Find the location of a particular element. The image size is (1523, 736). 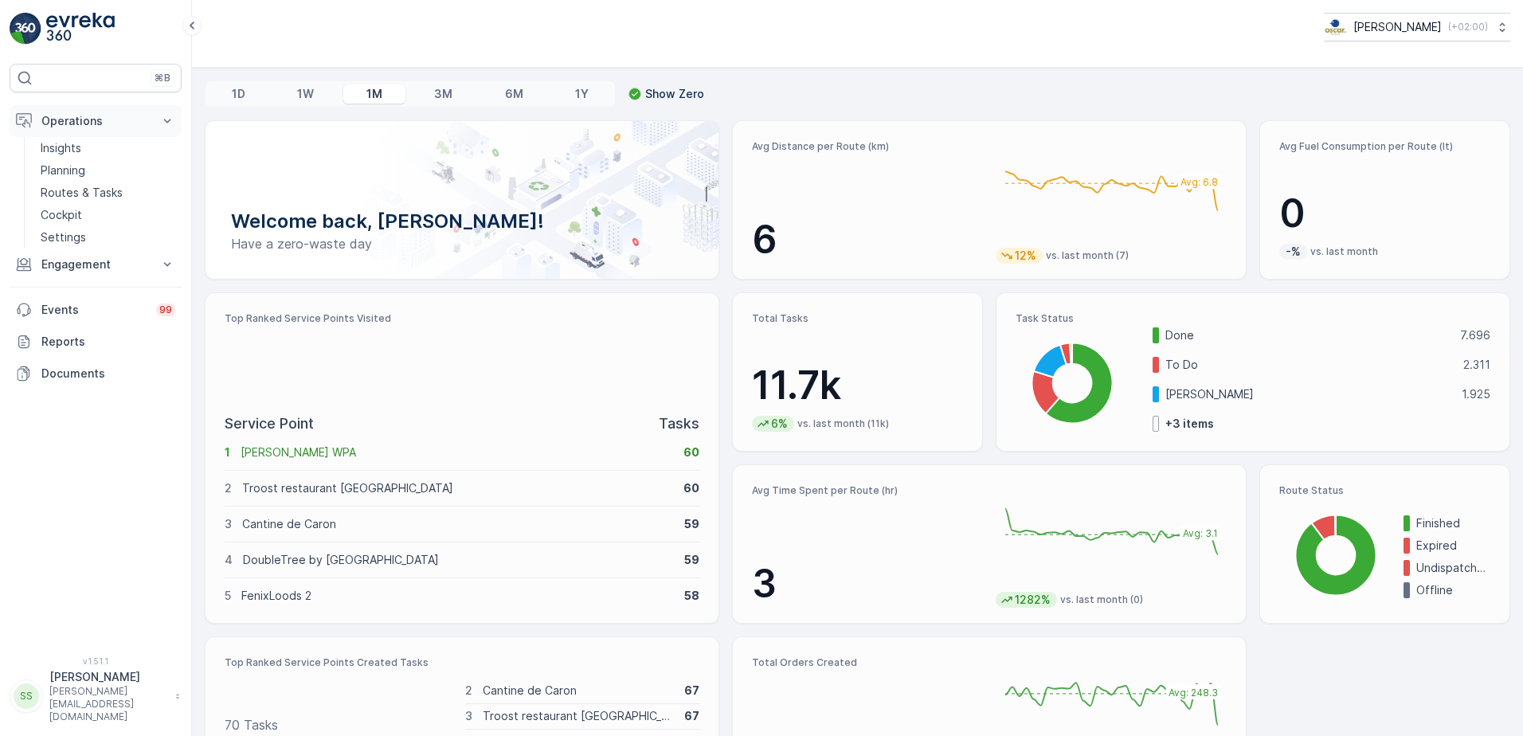

p: 1.925 is located at coordinates (1476, 394).